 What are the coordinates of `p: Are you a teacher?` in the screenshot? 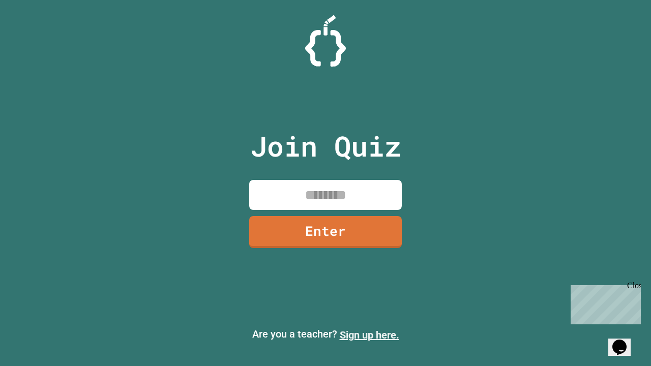 It's located at (325, 335).